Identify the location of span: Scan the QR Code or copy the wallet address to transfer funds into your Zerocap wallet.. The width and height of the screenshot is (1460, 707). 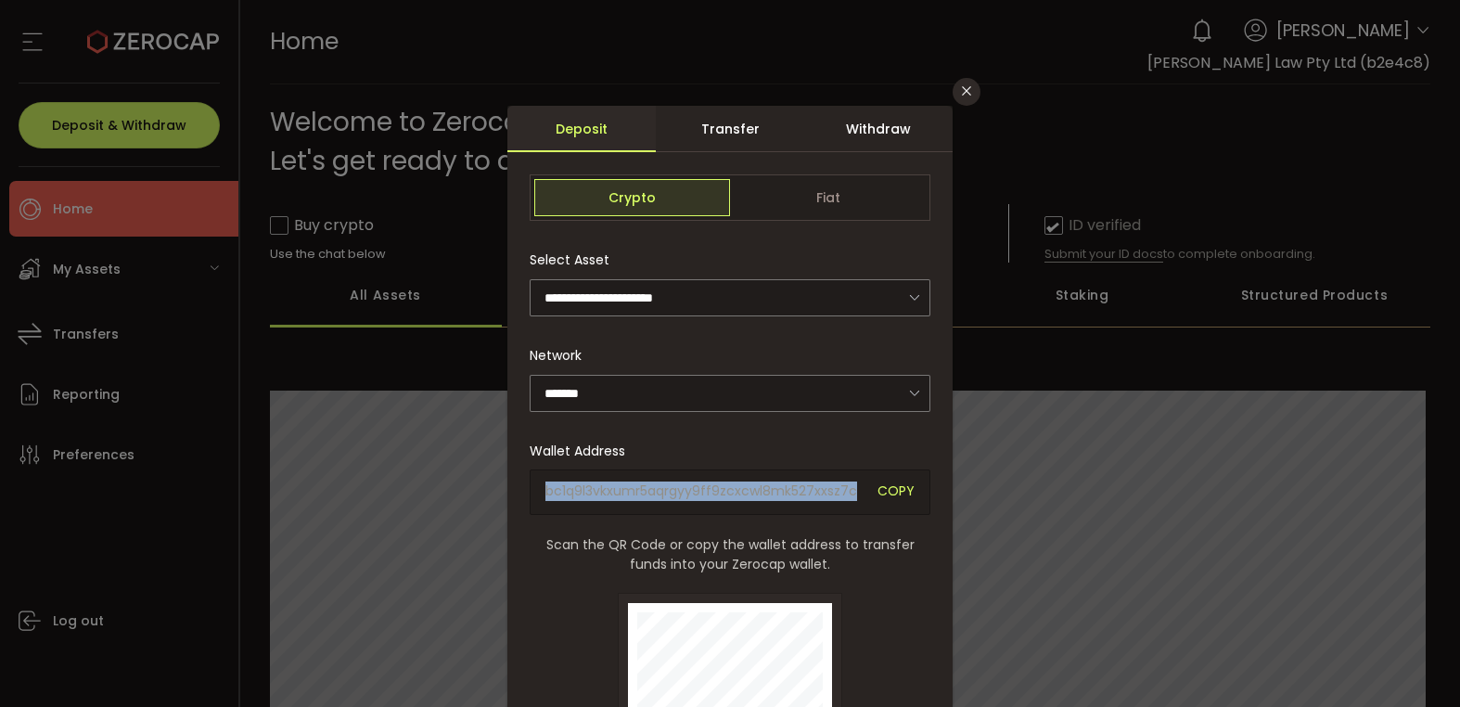
(730, 555).